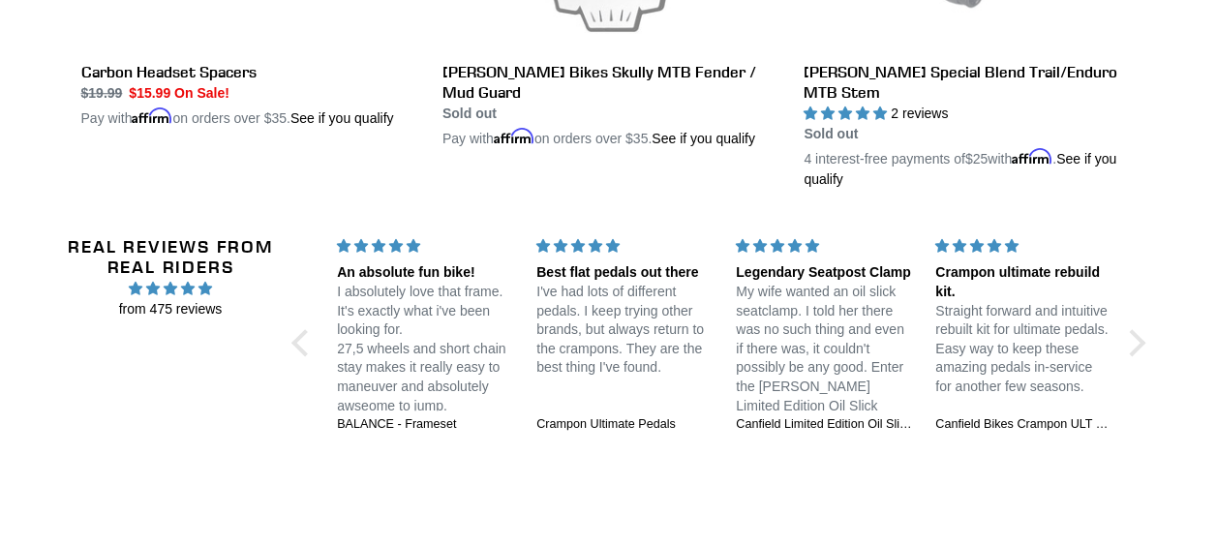  Describe the element at coordinates (425, 425) in the screenshot. I see `div: BALANCE - Frameset` at that location.